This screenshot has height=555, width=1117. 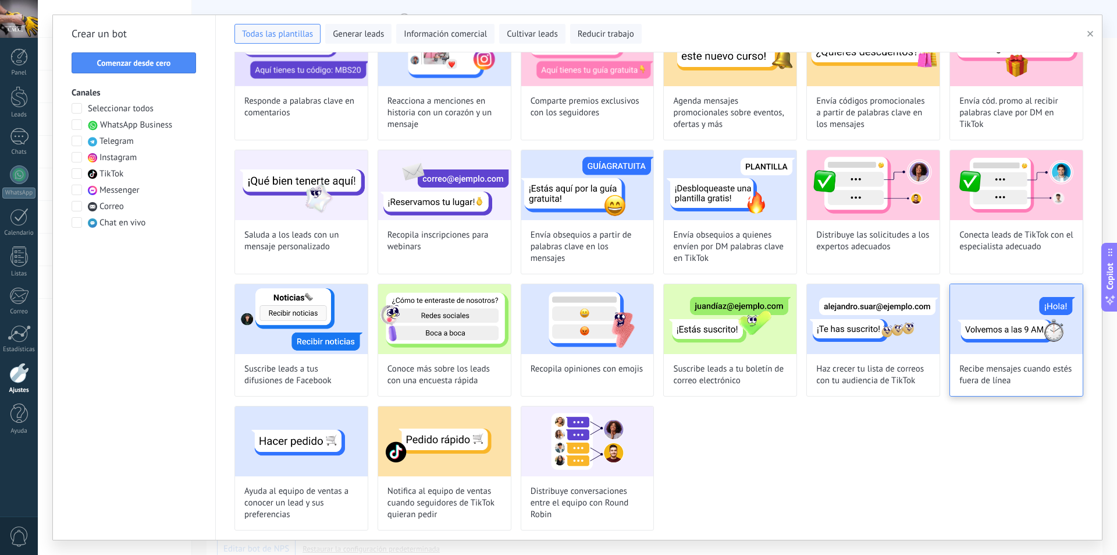 I want to click on div: Chats, so click(x=19, y=152).